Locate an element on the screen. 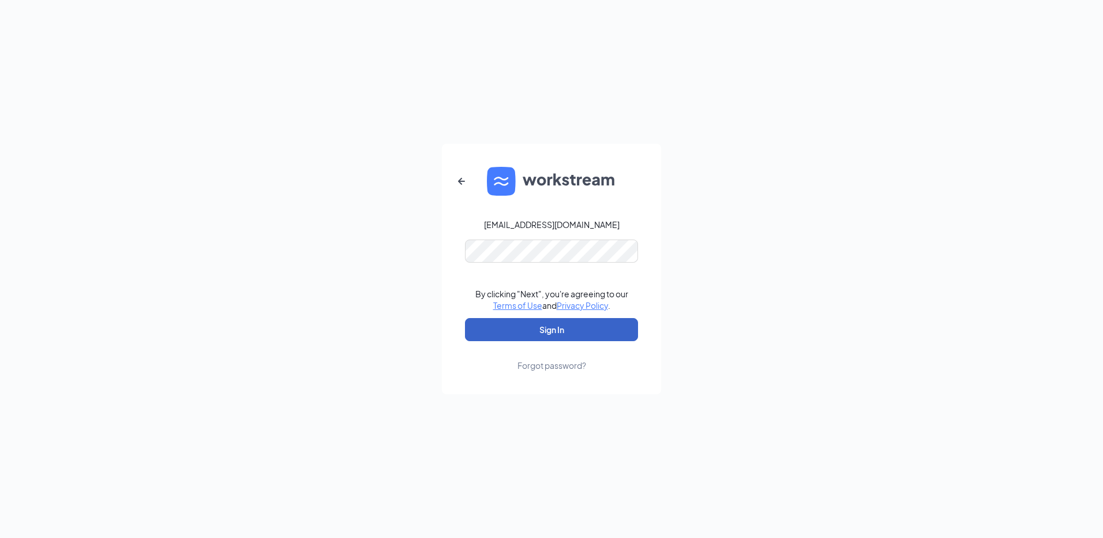 This screenshot has width=1103, height=538. div: Forgot password? is located at coordinates (552, 365).